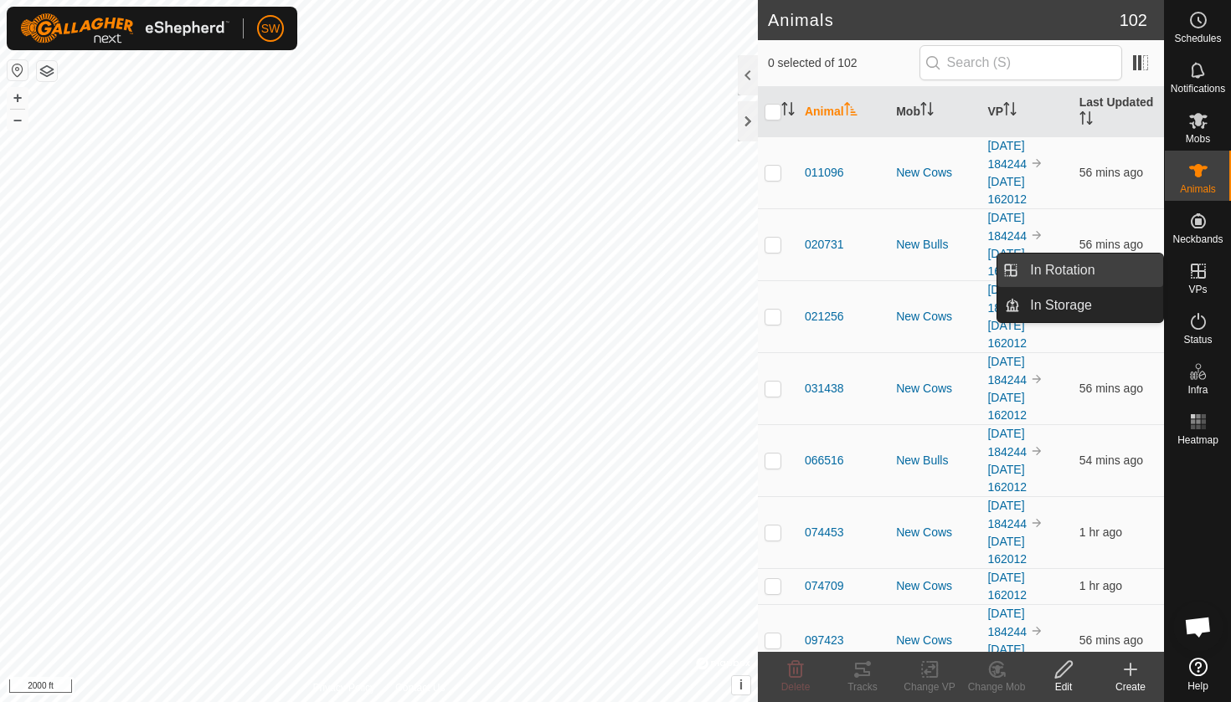 Image resolution: width=1231 pixels, height=702 pixels. I want to click on span: In Rotation, so click(1061, 270).